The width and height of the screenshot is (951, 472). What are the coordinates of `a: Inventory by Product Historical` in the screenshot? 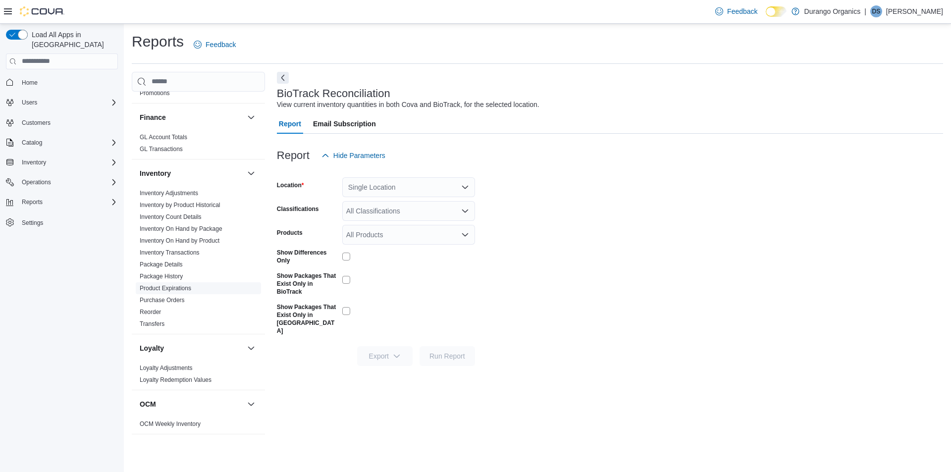 It's located at (180, 205).